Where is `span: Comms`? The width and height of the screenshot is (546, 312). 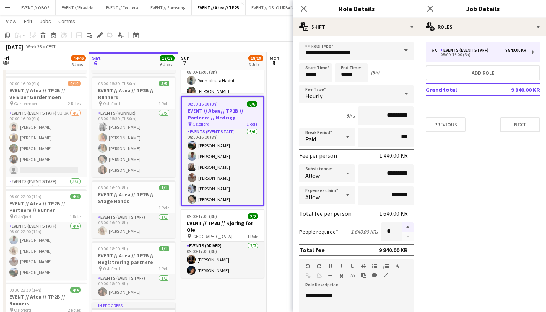 span: Comms is located at coordinates (66, 21).